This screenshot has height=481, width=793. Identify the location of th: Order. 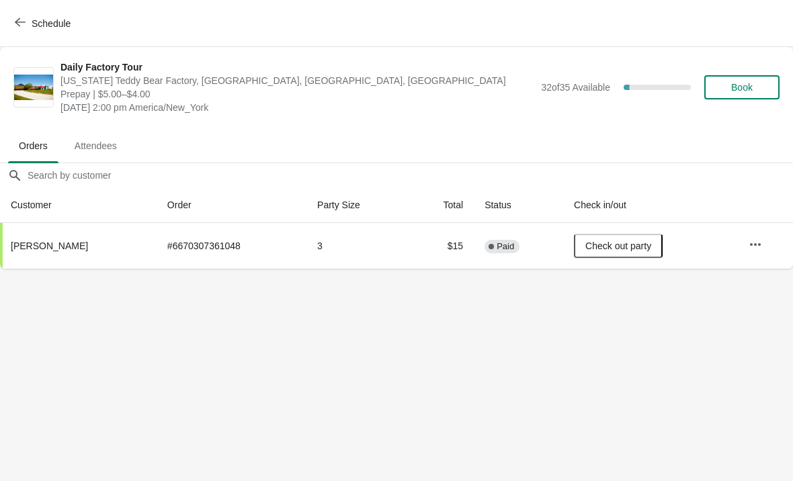
(231, 205).